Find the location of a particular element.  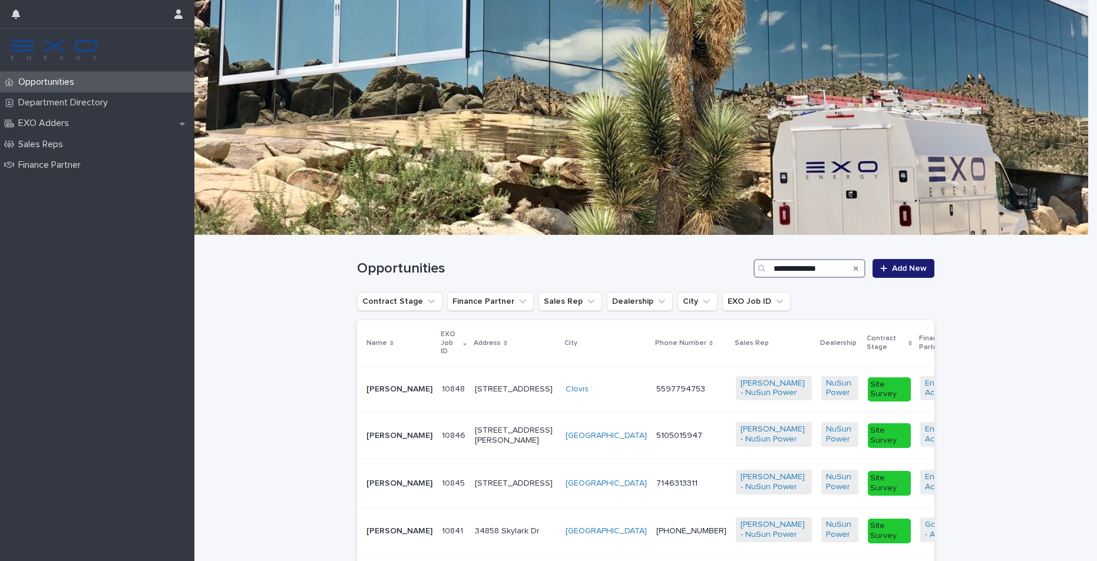

a: Goodleap - Active is located at coordinates (945, 530).